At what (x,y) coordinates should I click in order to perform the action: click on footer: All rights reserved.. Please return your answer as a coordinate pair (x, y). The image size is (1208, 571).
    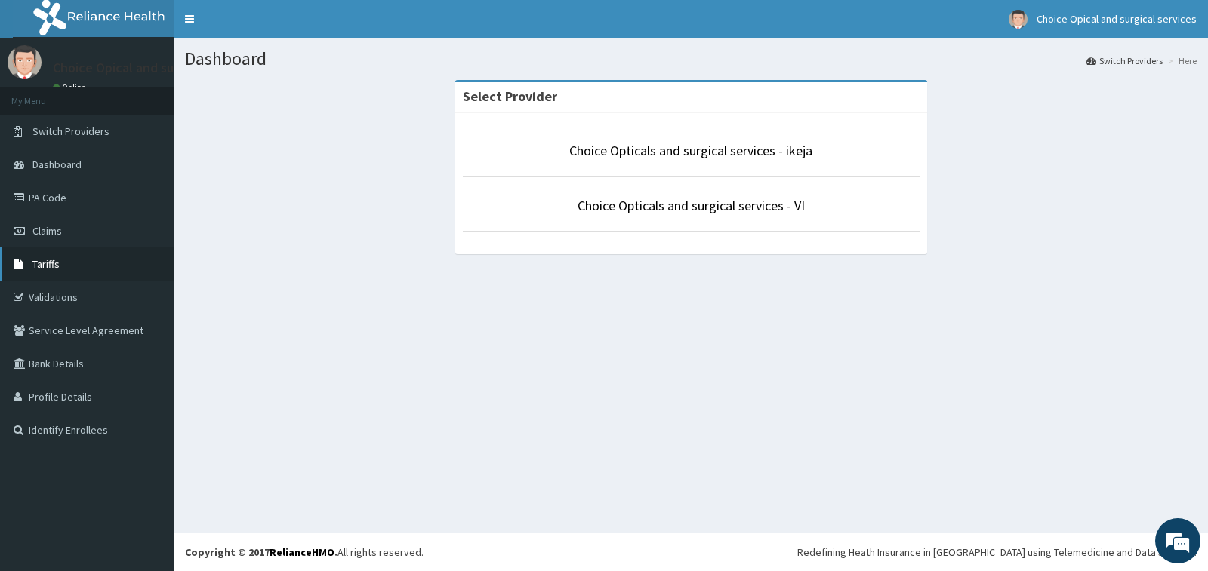
    Looking at the image, I should click on (691, 552).